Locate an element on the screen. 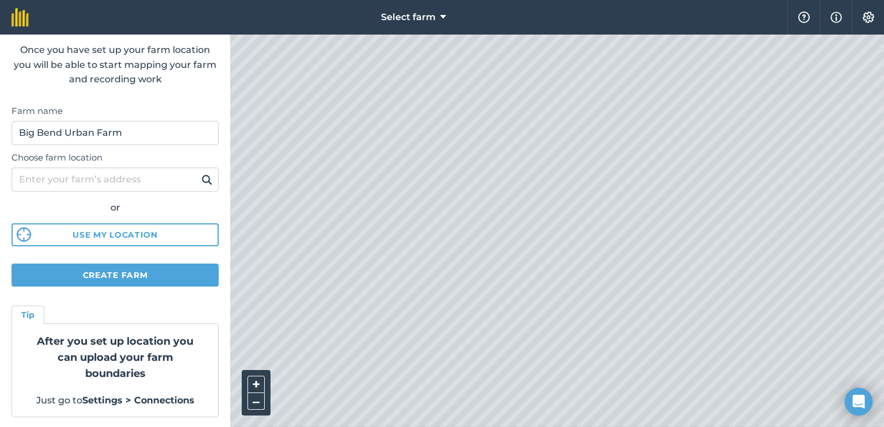 Image resolution: width=884 pixels, height=427 pixels. img: fieldmargin Logo is located at coordinates (20, 17).